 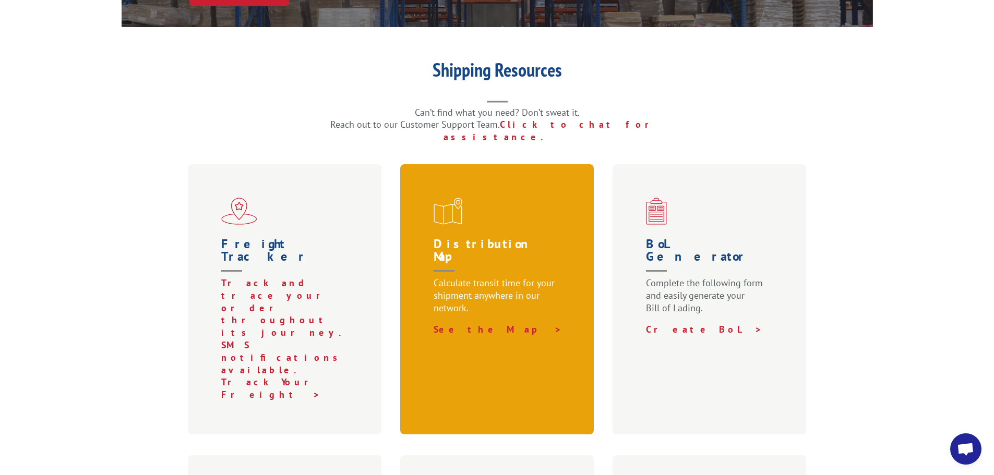 I want to click on a: Click to chat for assistance., so click(x=554, y=130).